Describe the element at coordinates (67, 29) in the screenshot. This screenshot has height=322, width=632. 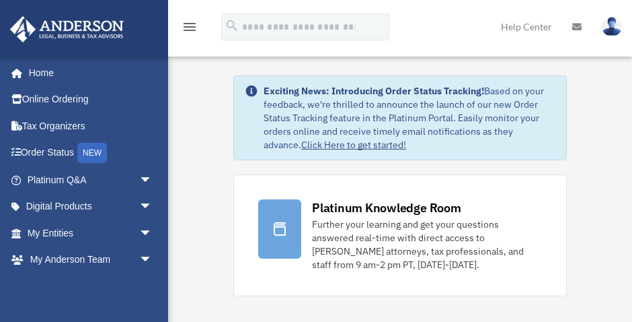
I see `img: Anderson Advisors Platinum Portal` at that location.